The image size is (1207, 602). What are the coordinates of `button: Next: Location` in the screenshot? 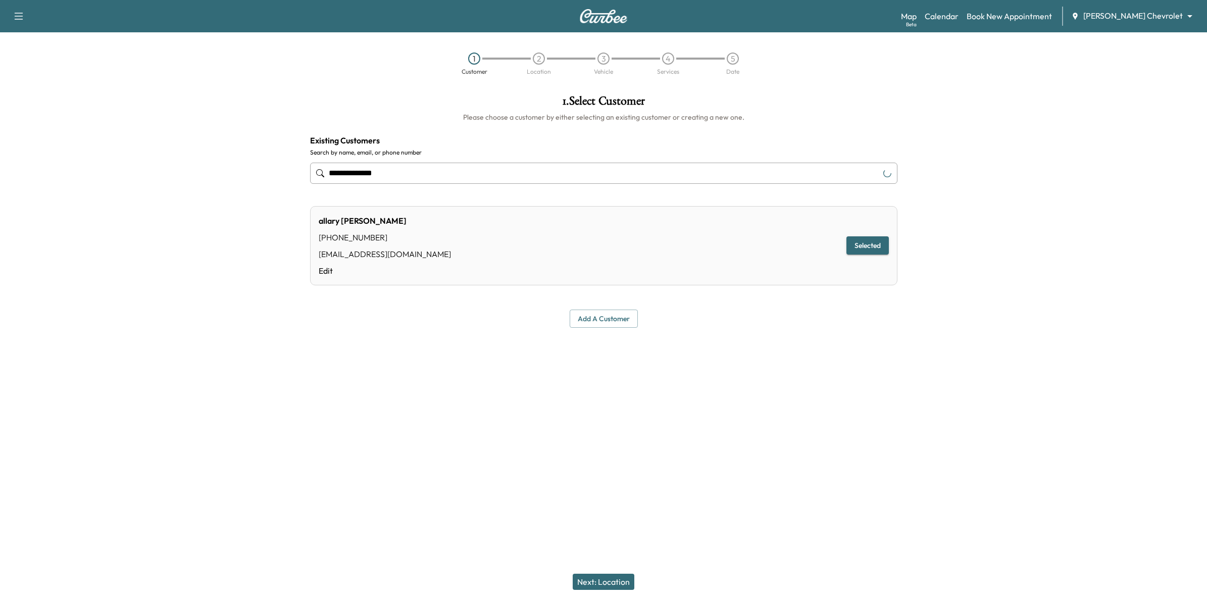 It's located at (603, 582).